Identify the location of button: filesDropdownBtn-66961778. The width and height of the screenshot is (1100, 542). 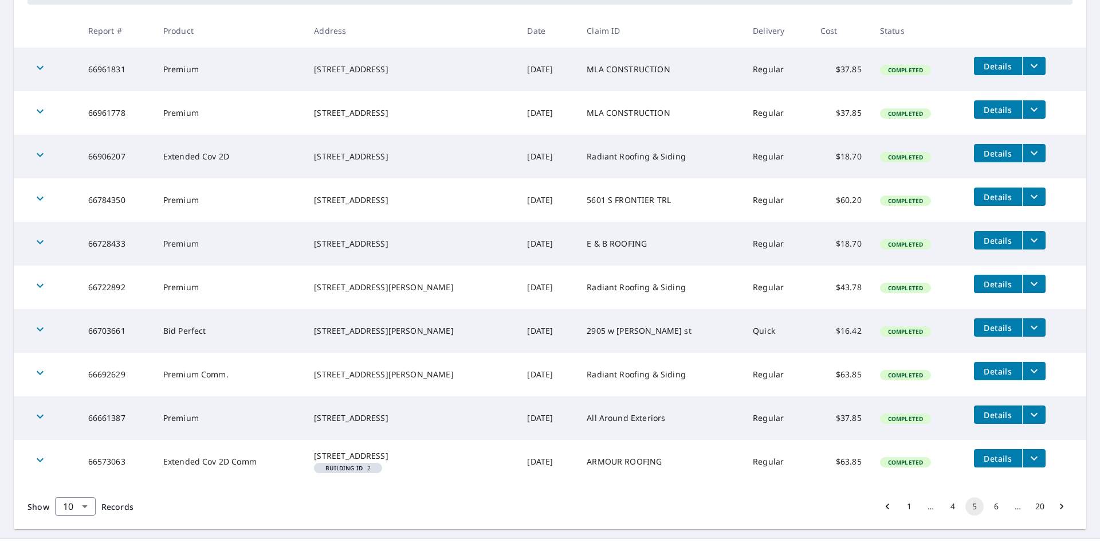
(1034, 109).